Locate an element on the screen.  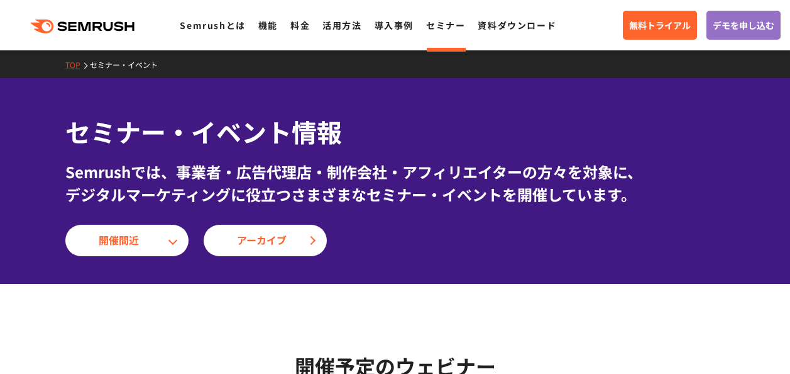
a: 開催間近 is located at coordinates (127, 240).